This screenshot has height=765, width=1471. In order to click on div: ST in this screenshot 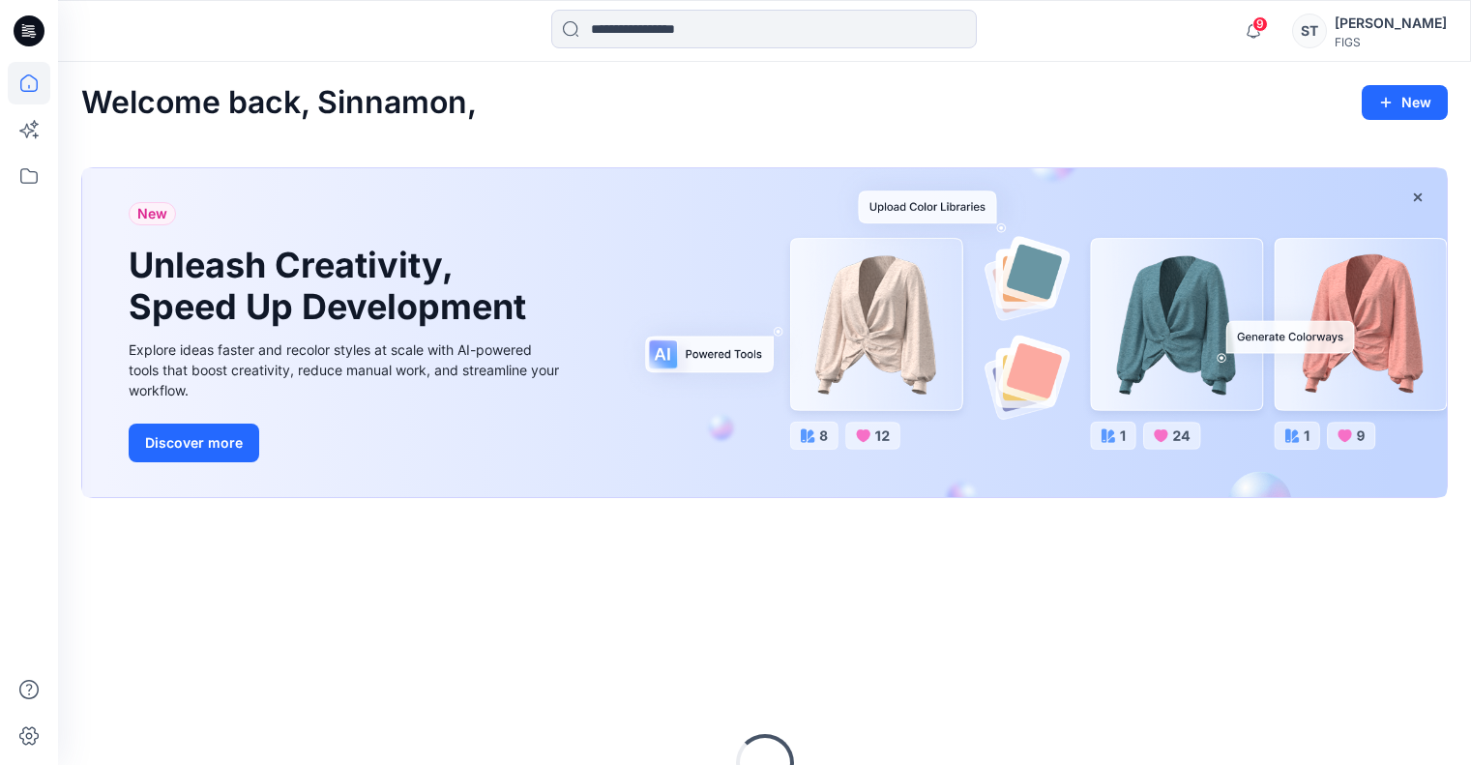, I will do `click(1310, 31)`.